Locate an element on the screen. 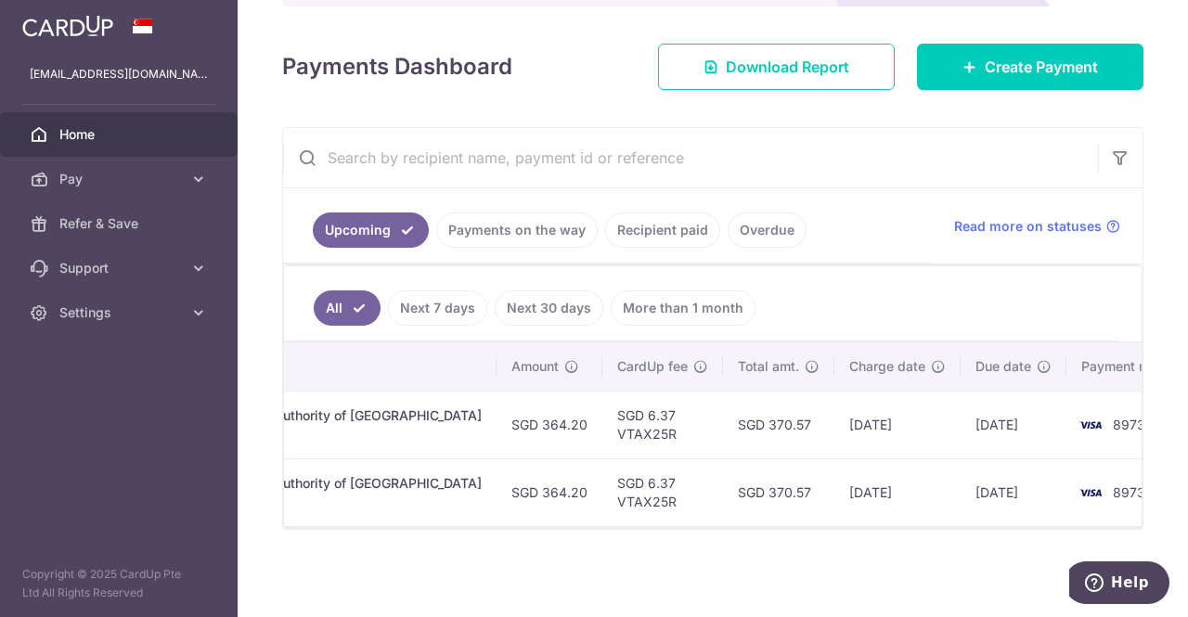 The height and width of the screenshot is (617, 1188). img: CardUp is located at coordinates (68, 26).